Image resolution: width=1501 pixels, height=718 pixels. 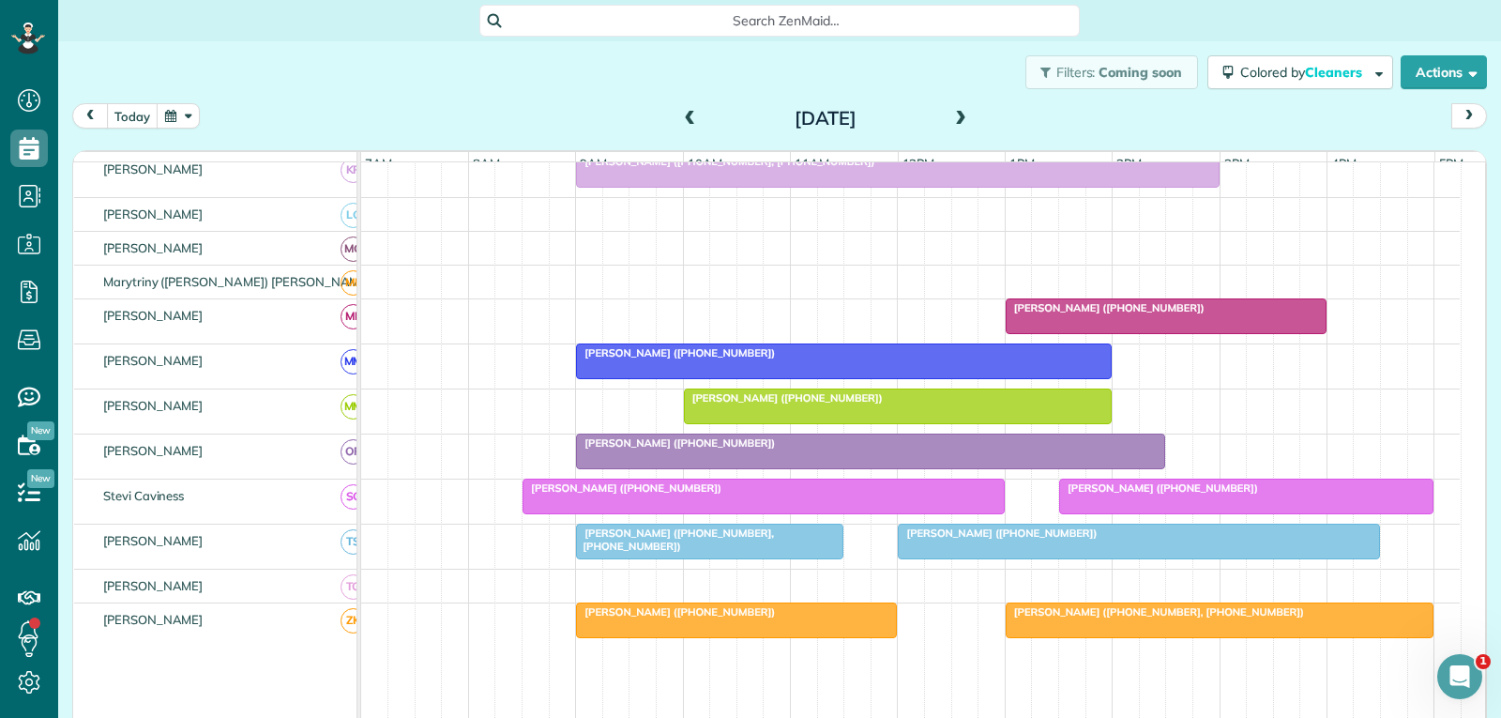 What do you see at coordinates (90, 115) in the screenshot?
I see `button: prev` at bounding box center [90, 115].